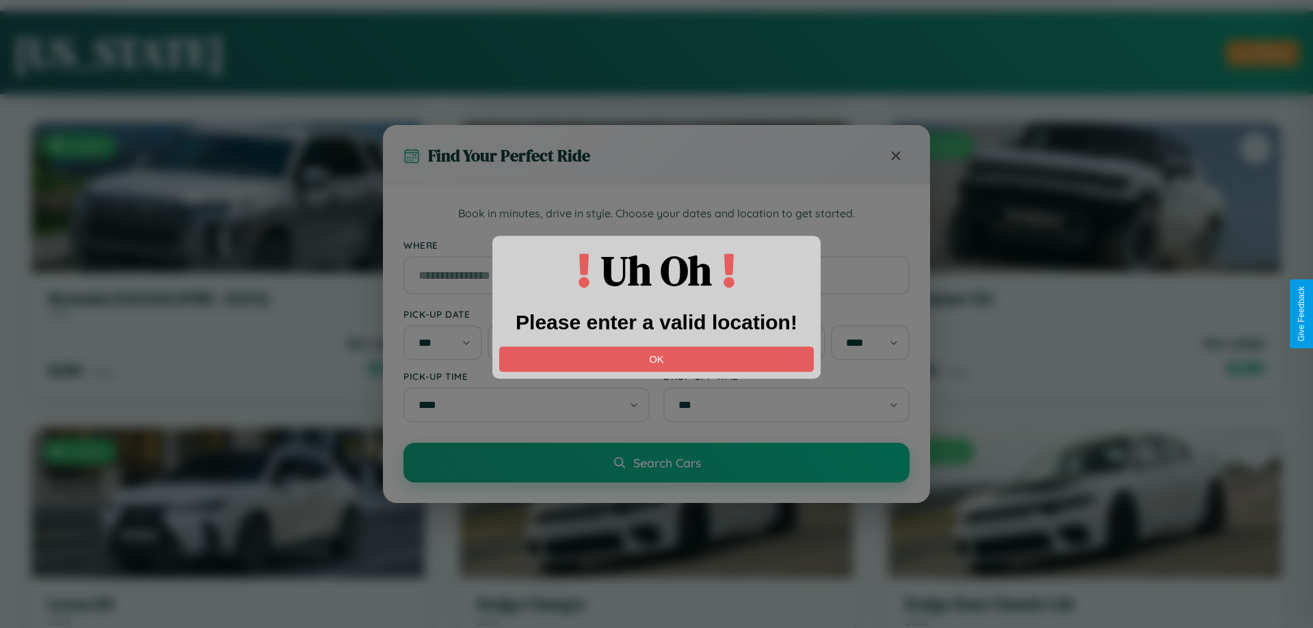 The height and width of the screenshot is (628, 1313). Describe the element at coordinates (656, 214) in the screenshot. I see `p: Book in minutes, drive in style. Choose your dates and location to get started.` at that location.